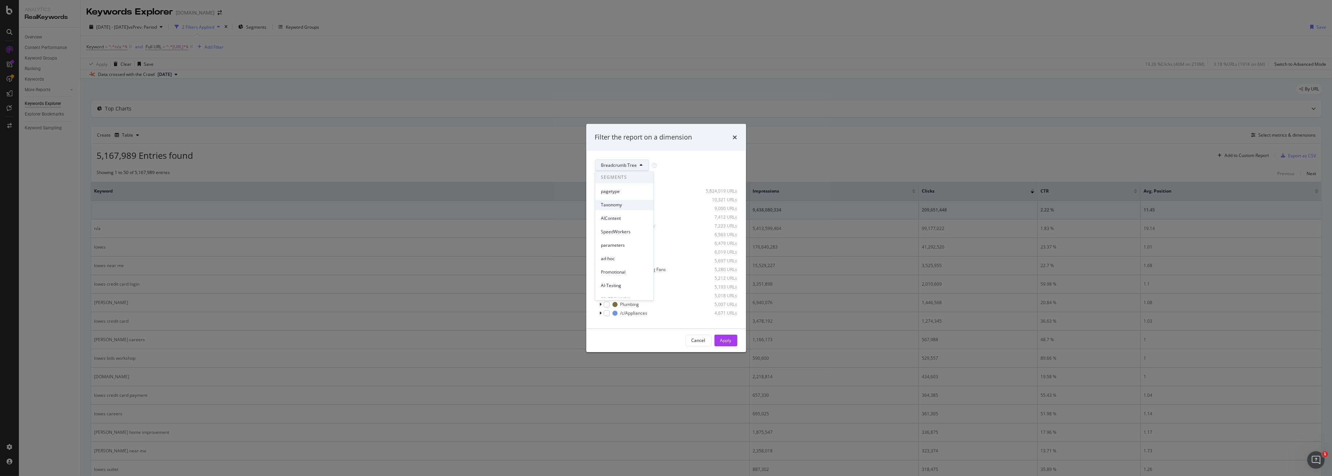  I want to click on div: 9,000 URLs, so click(720, 208).